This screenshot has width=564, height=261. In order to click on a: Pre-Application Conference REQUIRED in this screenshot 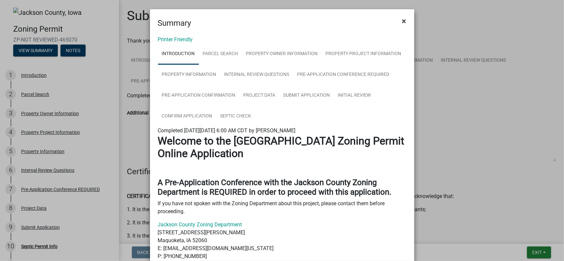, I will do `click(343, 75)`.